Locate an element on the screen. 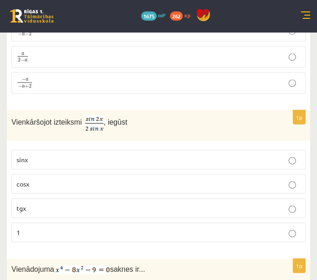  span: 262 is located at coordinates (176, 16).